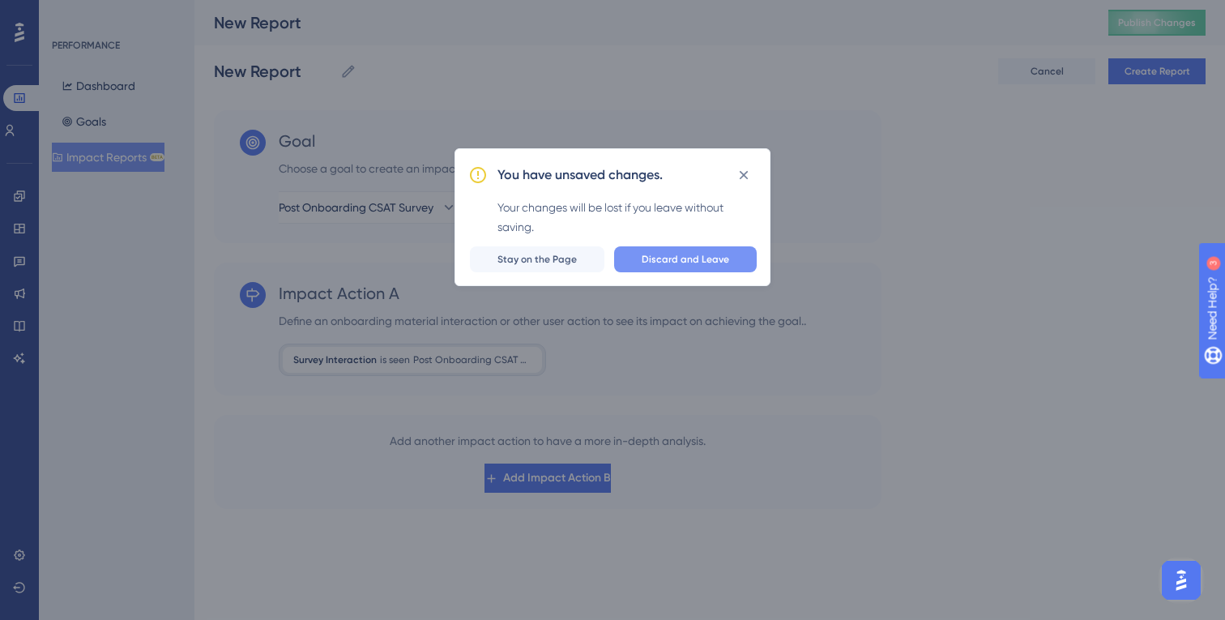  I want to click on div: Your changes will be lost if you leave without saving., so click(627, 217).